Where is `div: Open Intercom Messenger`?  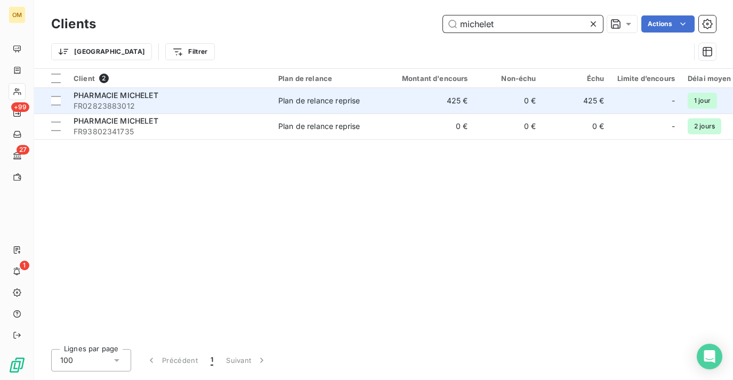 div: Open Intercom Messenger is located at coordinates (709, 357).